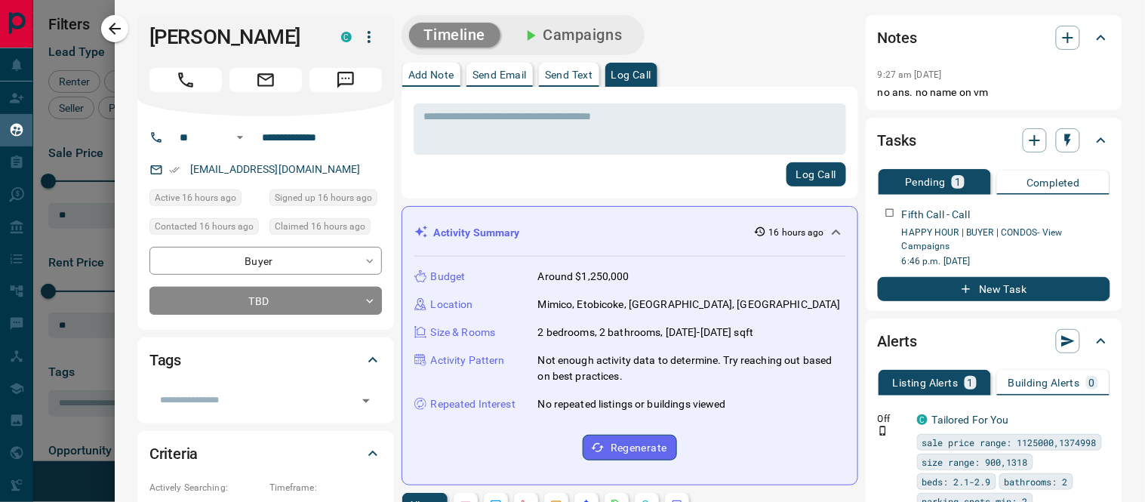 The image size is (1145, 502). Describe the element at coordinates (464, 332) in the screenshot. I see `p: Size & Rooms` at that location.